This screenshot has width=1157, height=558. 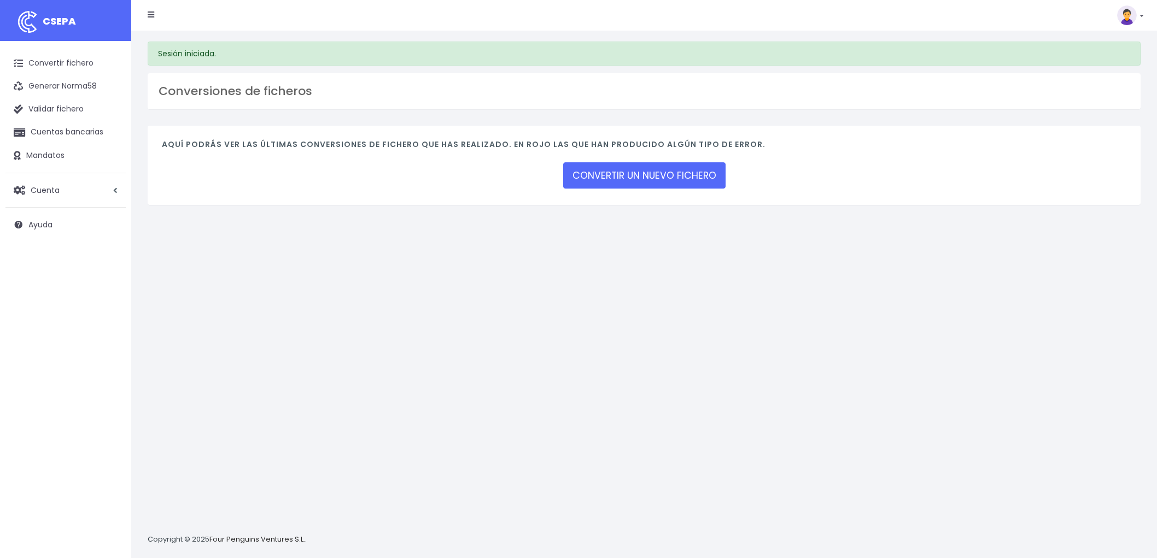 I want to click on a: Generar Norma58, so click(x=66, y=86).